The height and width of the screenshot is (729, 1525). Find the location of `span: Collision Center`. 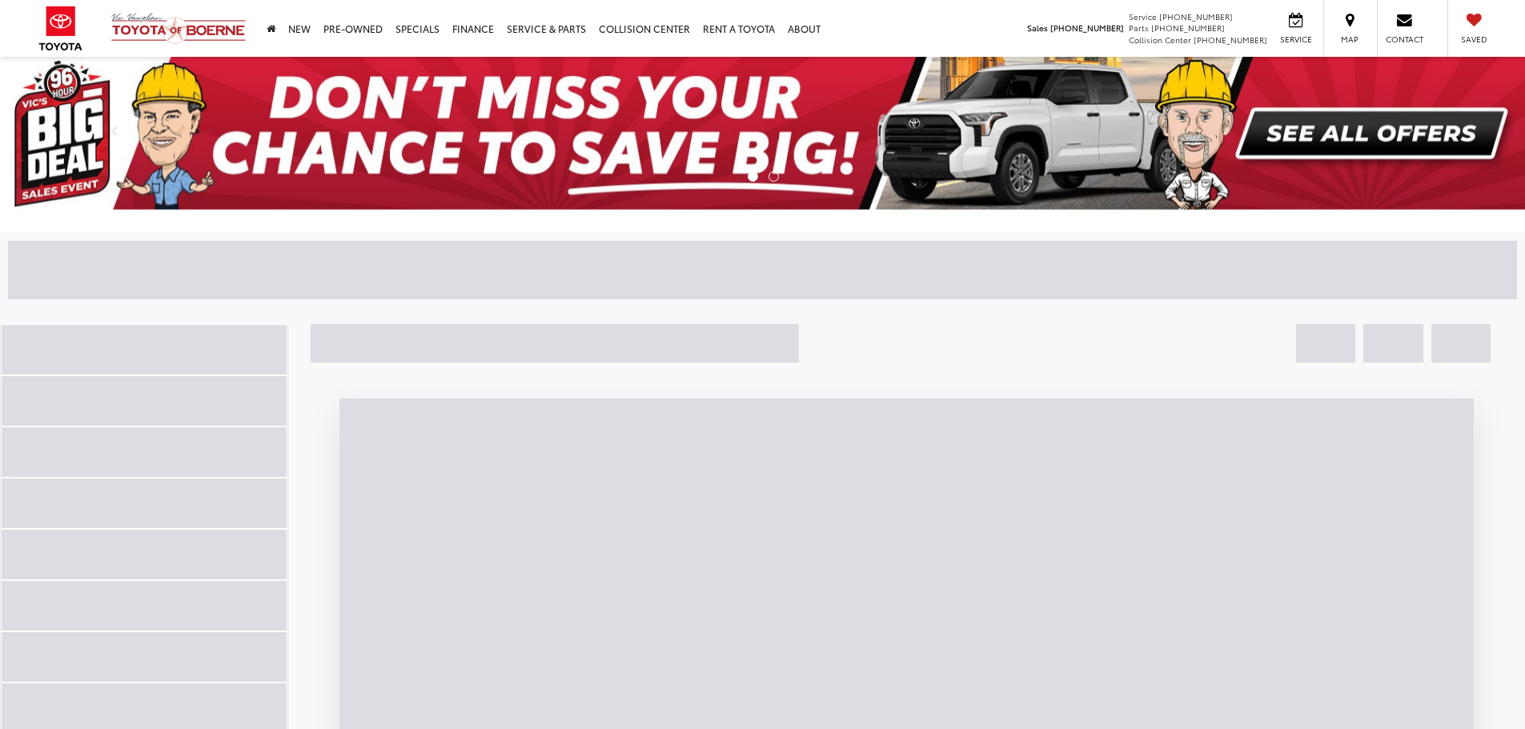

span: Collision Center is located at coordinates (1160, 39).